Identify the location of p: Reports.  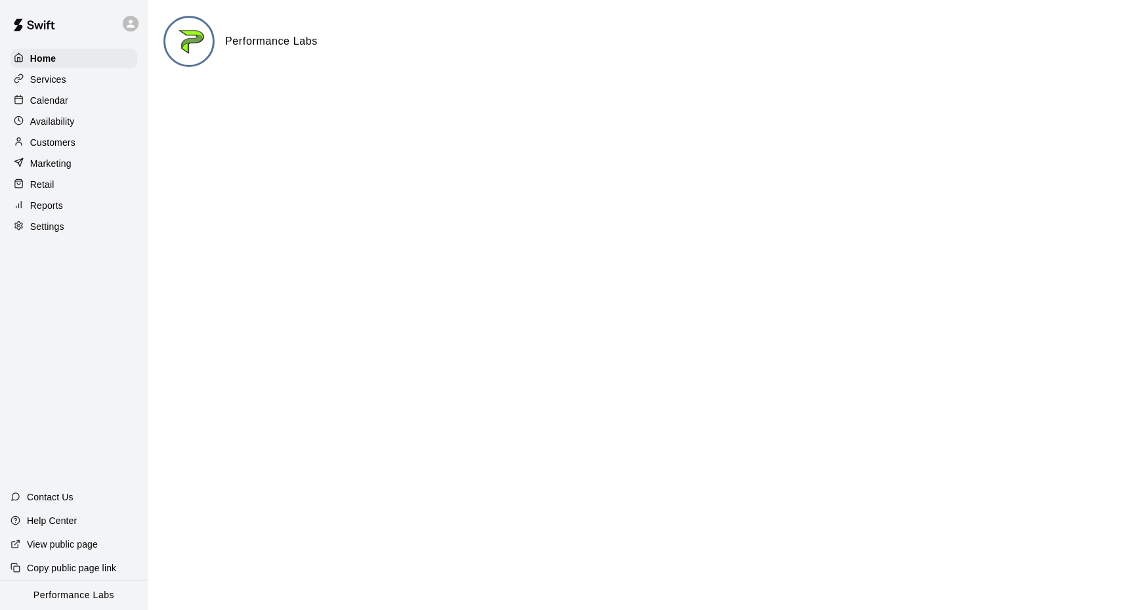
(47, 205).